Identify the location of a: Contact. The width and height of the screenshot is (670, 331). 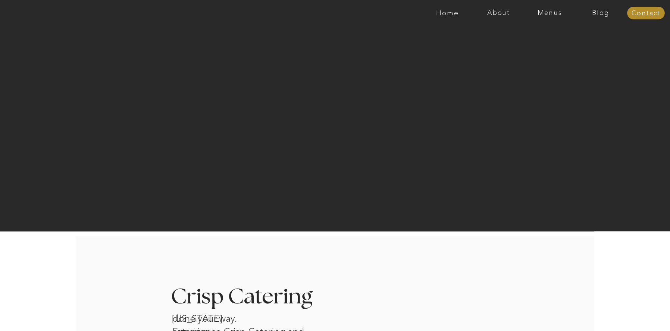
(645, 13).